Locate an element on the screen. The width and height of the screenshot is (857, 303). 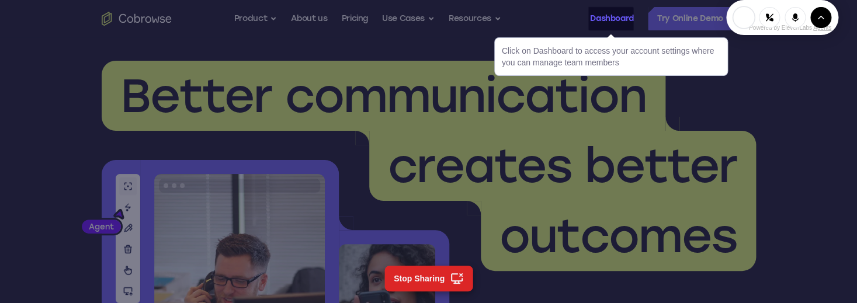
a: Dashboard is located at coordinates (612, 19).